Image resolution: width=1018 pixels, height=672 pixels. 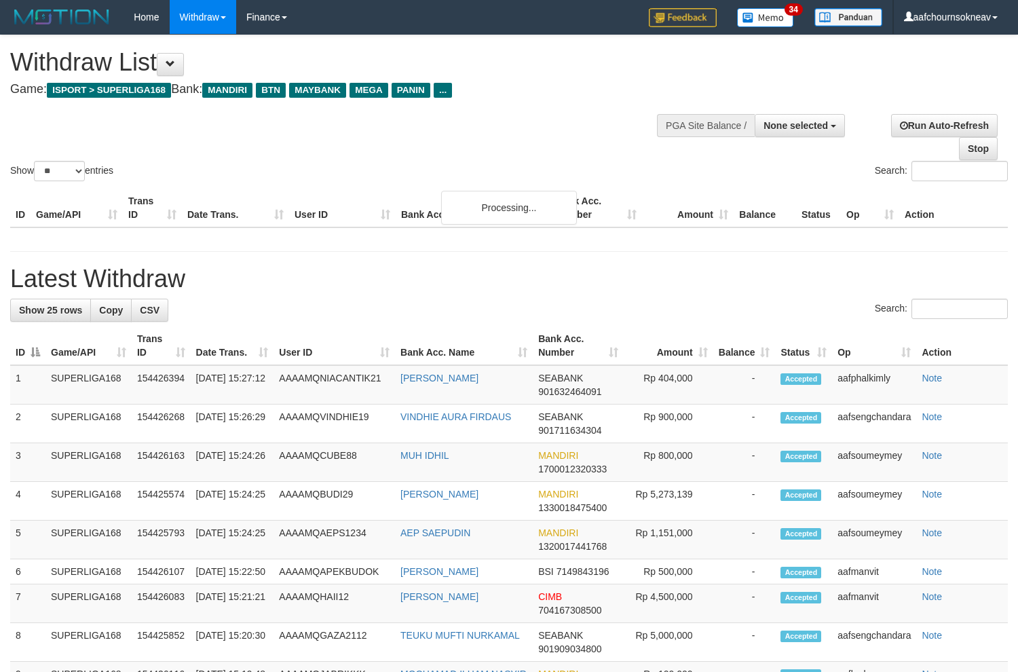 I want to click on td: 154426163, so click(x=161, y=462).